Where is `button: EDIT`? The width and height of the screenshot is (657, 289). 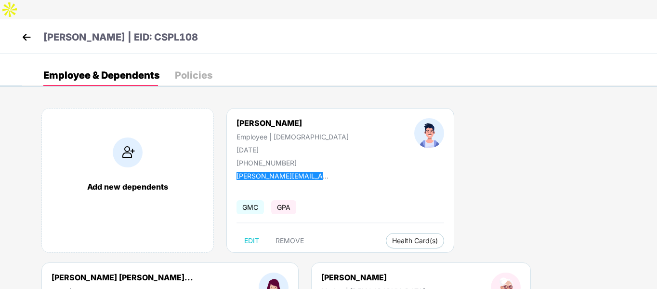 button: EDIT is located at coordinates (251, 240).